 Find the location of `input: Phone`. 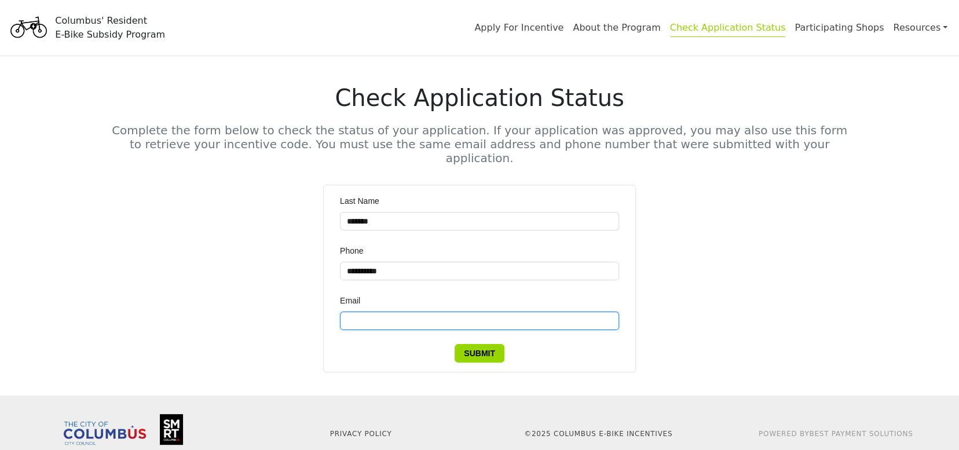

input: Phone is located at coordinates (480, 271).